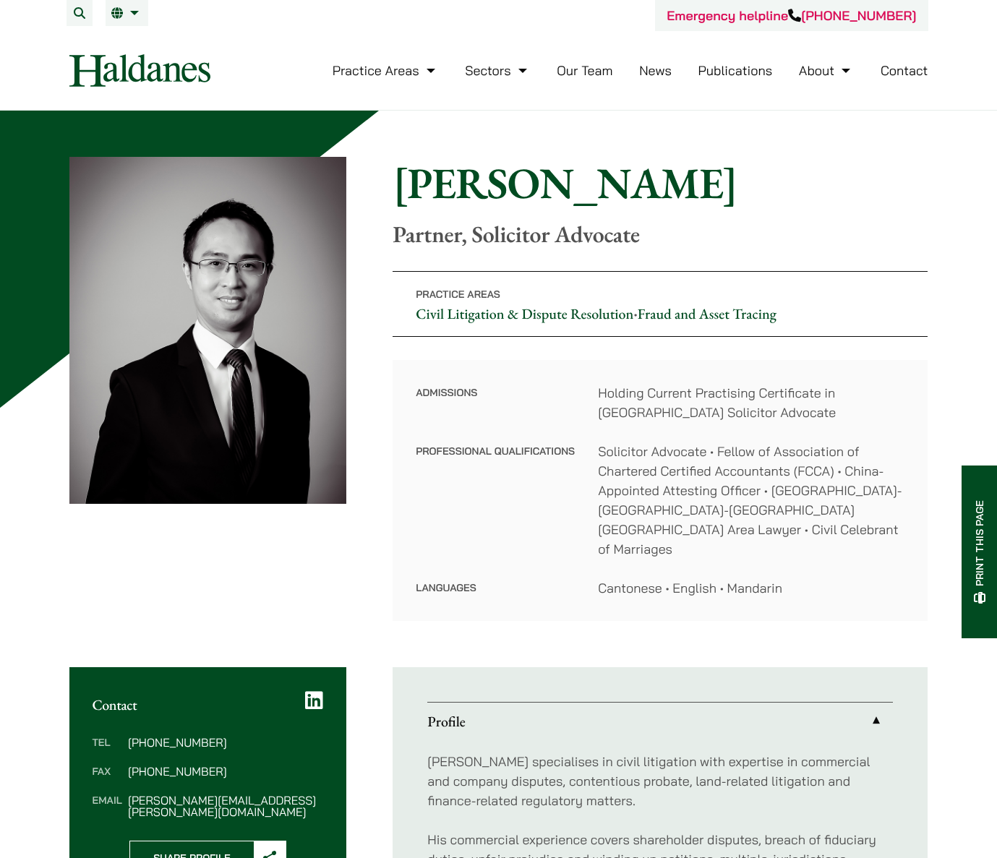 Image resolution: width=997 pixels, height=858 pixels. I want to click on h2: Contact, so click(208, 705).